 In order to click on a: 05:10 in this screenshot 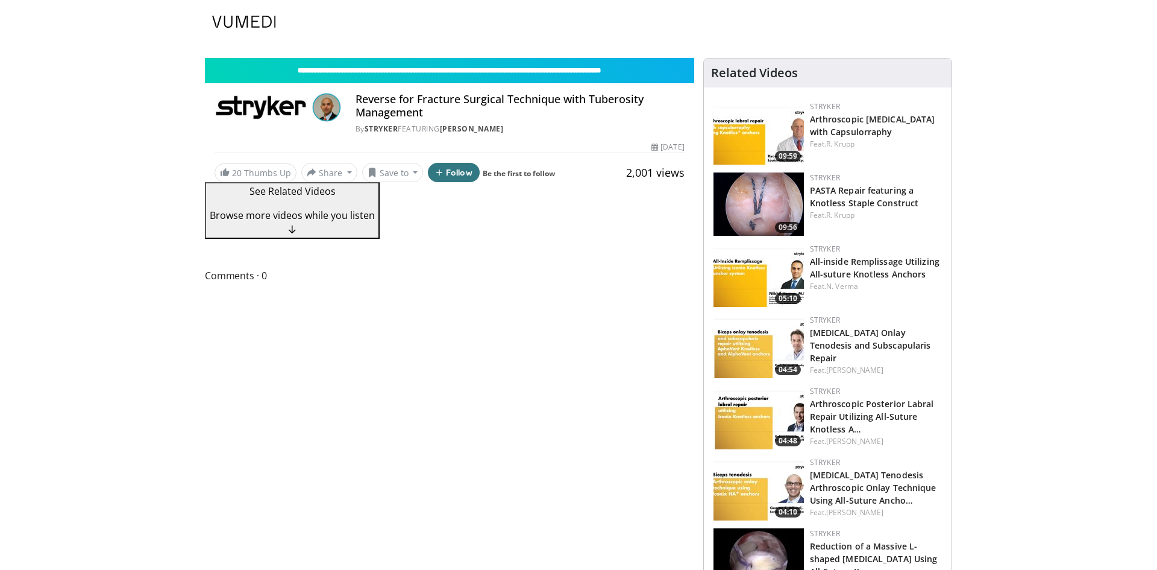, I will do `click(759, 275)`.